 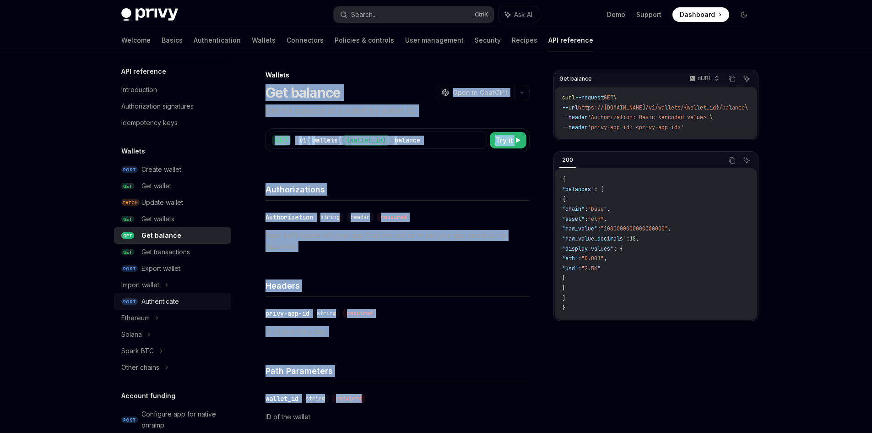 What do you see at coordinates (636, 127) in the screenshot?
I see `span: 'privy-app-id: <privy-app-id>'` at bounding box center [636, 127].